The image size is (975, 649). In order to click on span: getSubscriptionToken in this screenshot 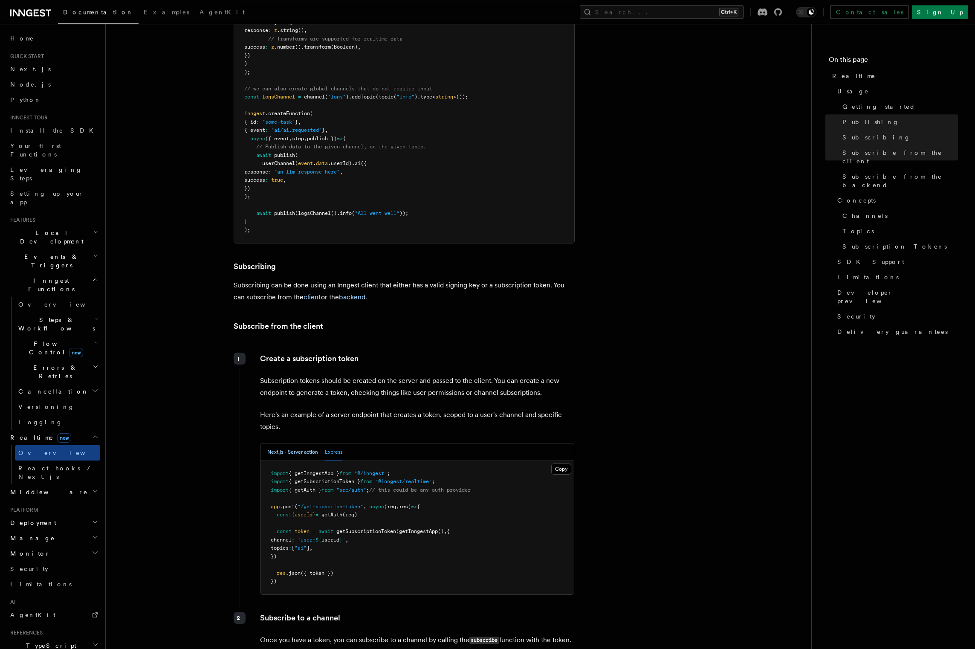, I will do `click(366, 531)`.